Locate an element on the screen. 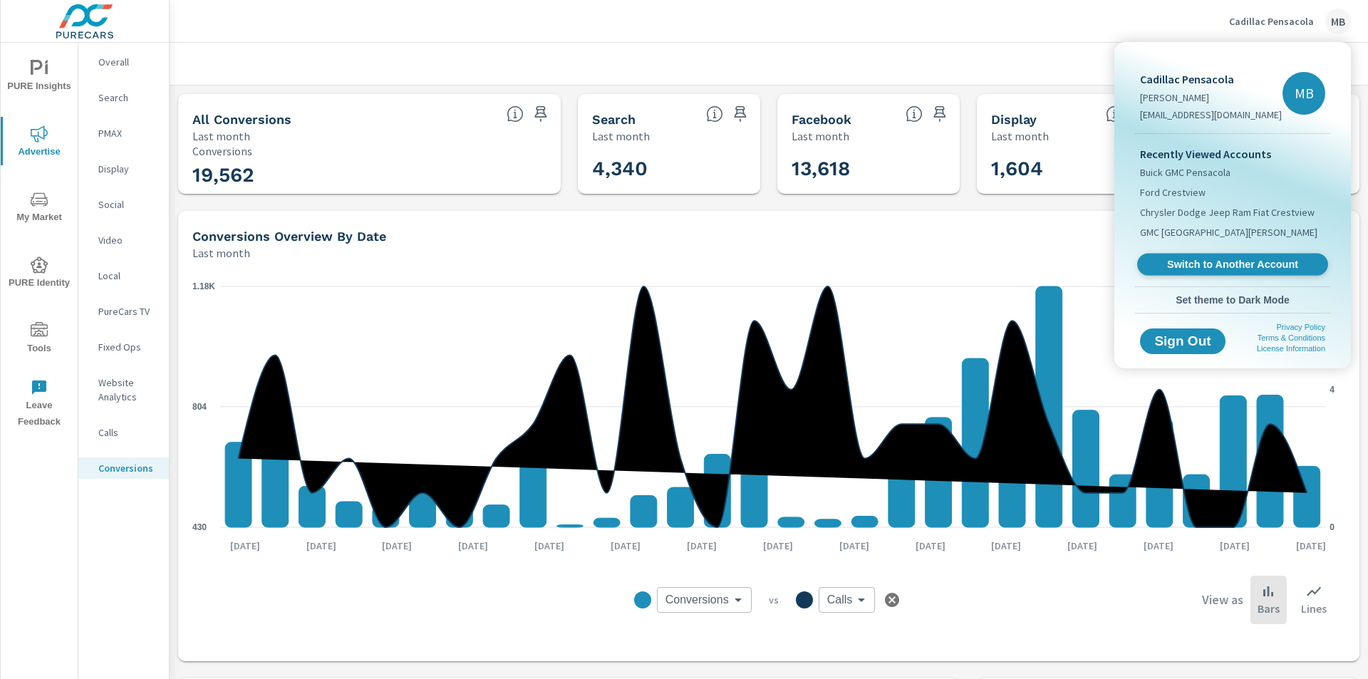 Image resolution: width=1368 pixels, height=679 pixels. a: Switch to Another Account is located at coordinates (1233, 264).